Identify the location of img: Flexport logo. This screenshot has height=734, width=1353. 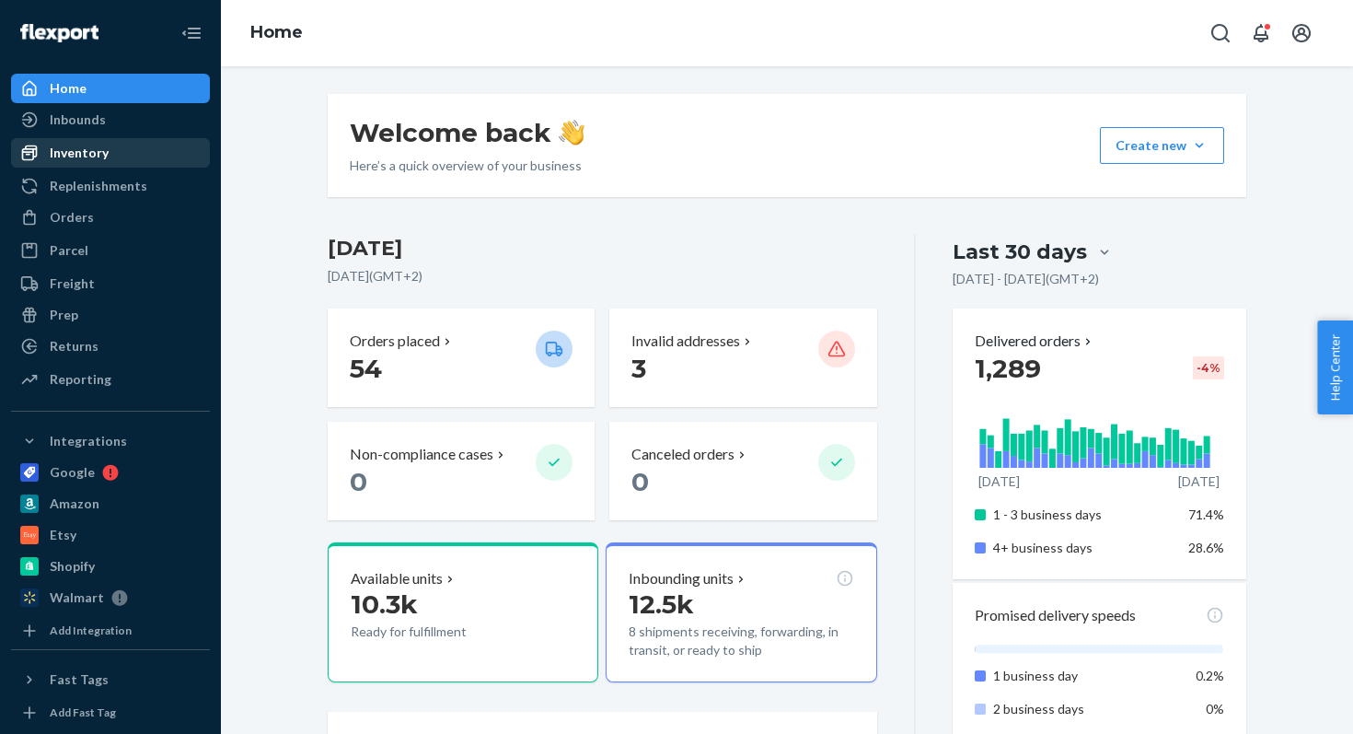
(59, 33).